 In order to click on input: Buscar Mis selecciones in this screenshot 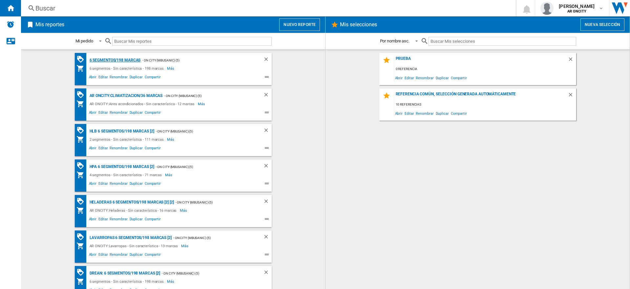, I will do `click(502, 41)`.